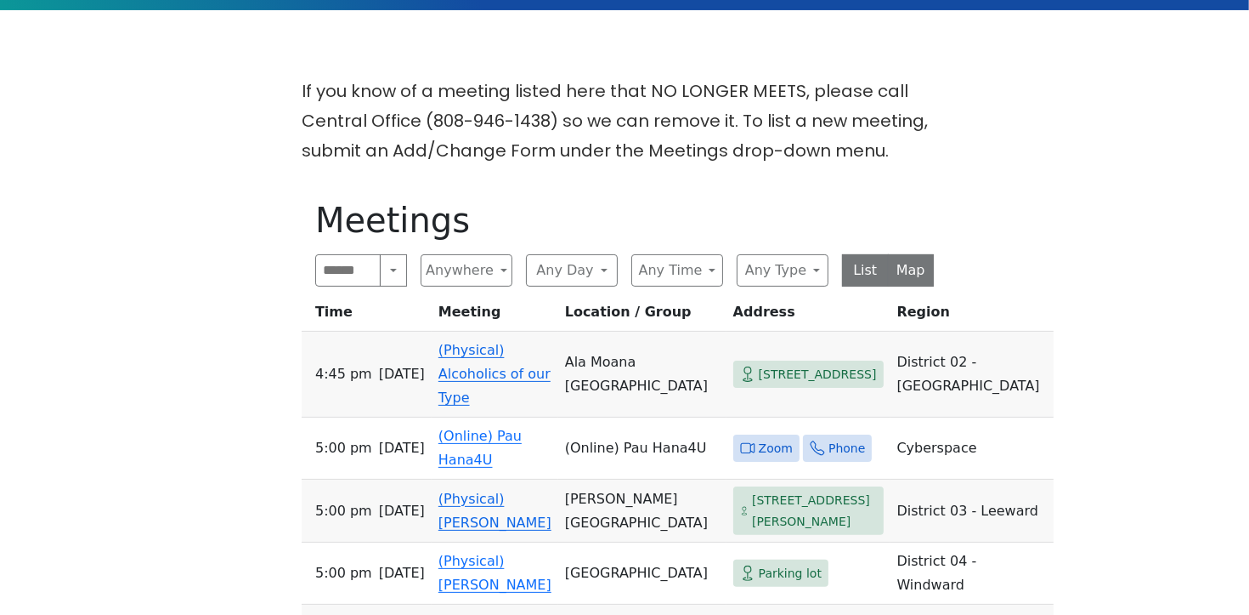  What do you see at coordinates (467, 270) in the screenshot?
I see `button: Anywhere` at bounding box center [467, 270].